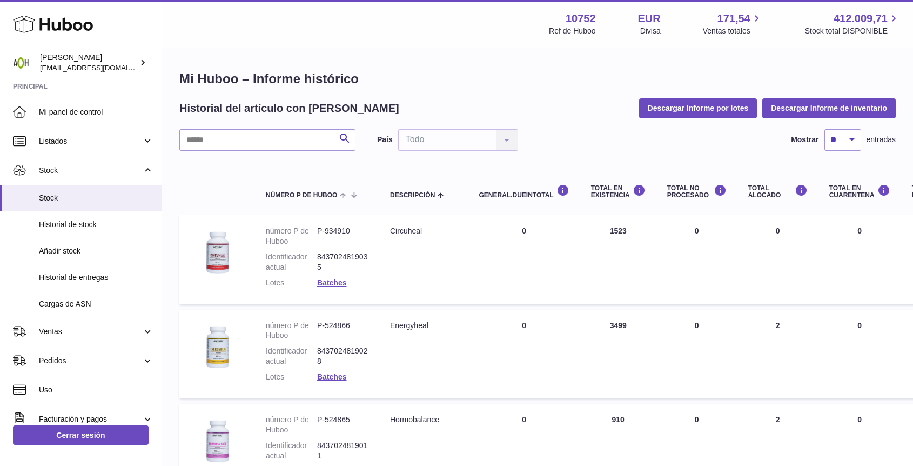  Describe the element at coordinates (805, 139) in the screenshot. I see `label: Mostrar` at that location.